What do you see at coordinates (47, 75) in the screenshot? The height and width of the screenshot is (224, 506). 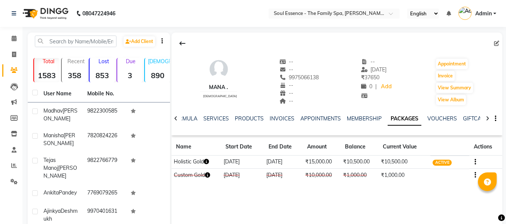 I see `strong: 1583` at bounding box center [47, 75].